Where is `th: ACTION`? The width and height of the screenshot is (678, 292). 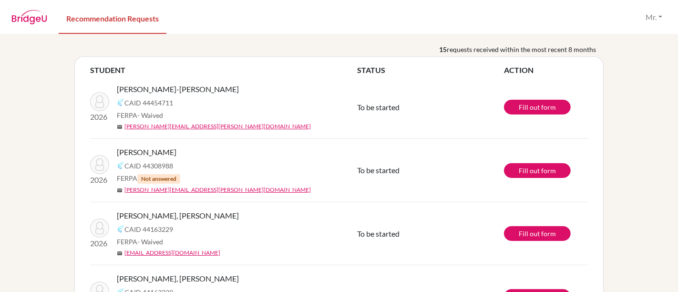
th: ACTION is located at coordinates (546, 70).